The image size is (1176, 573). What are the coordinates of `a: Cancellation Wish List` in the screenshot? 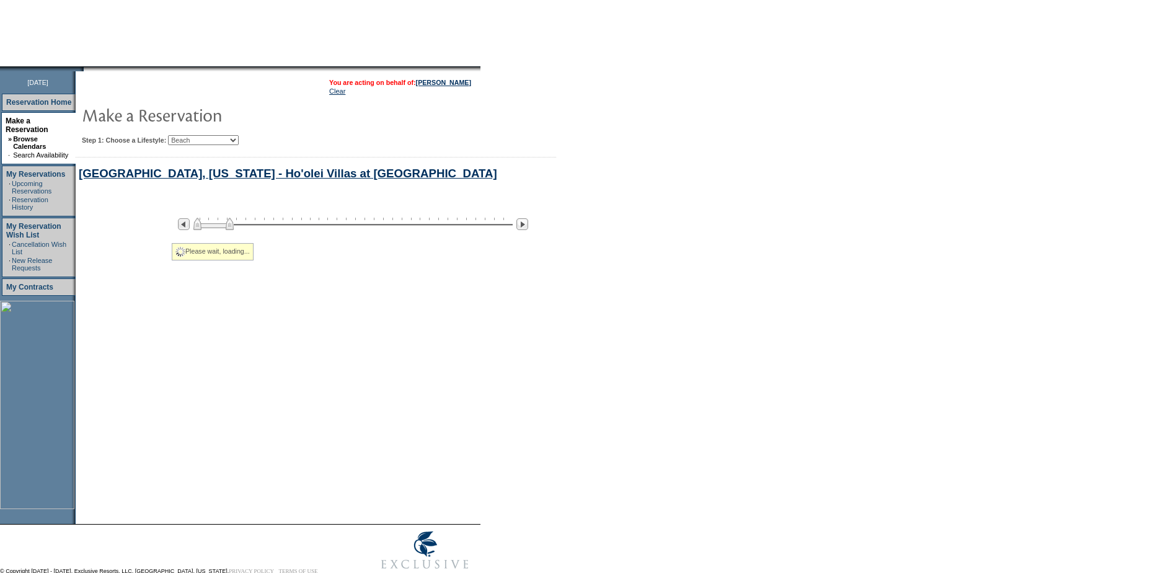 It's located at (39, 248).